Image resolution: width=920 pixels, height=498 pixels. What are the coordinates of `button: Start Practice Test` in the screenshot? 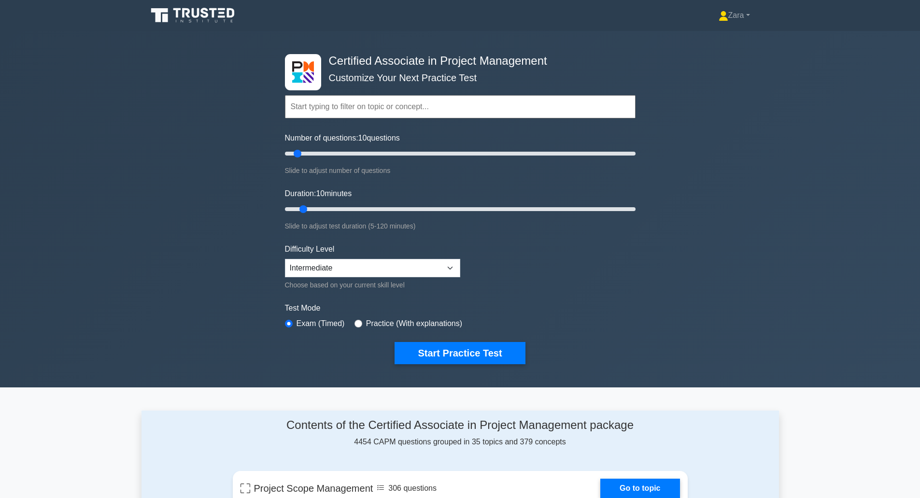 It's located at (460, 353).